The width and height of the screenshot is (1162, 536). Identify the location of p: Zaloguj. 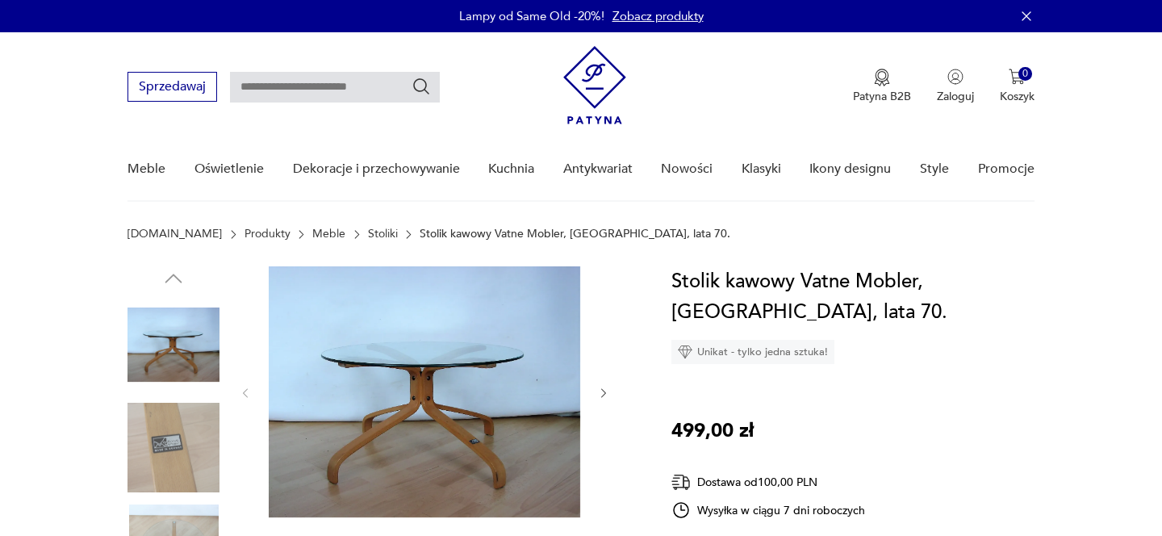
(955, 96).